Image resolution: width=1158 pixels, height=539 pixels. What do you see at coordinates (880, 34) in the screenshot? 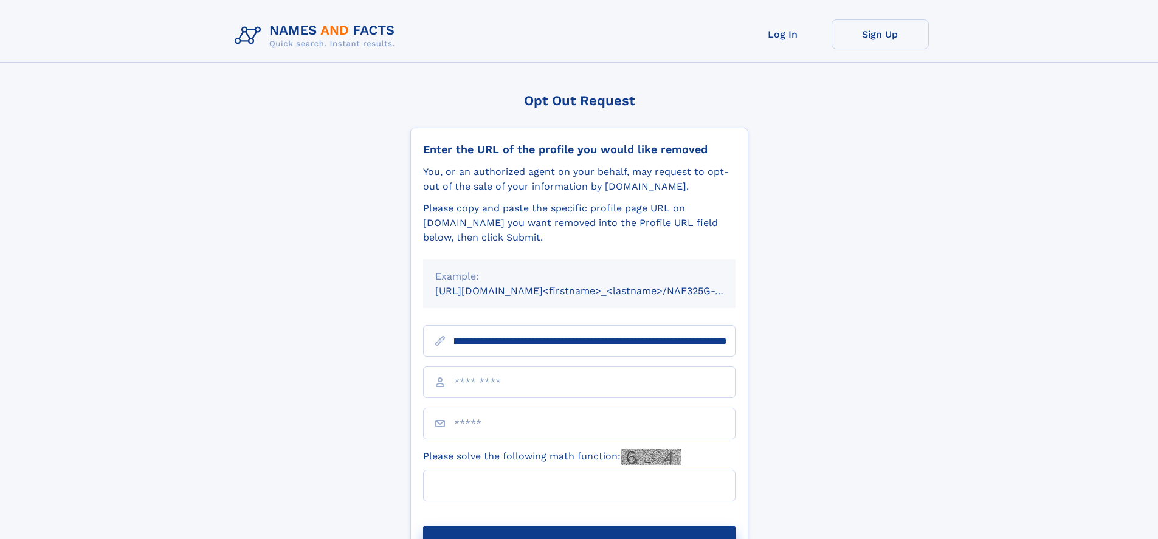
I see `a: Sign Up` at bounding box center [880, 34].